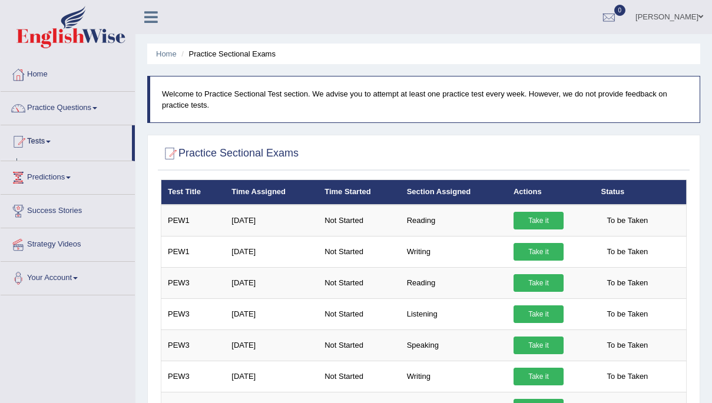 This screenshot has width=712, height=403. Describe the element at coordinates (453, 193) in the screenshot. I see `th: Section Assigned` at that location.